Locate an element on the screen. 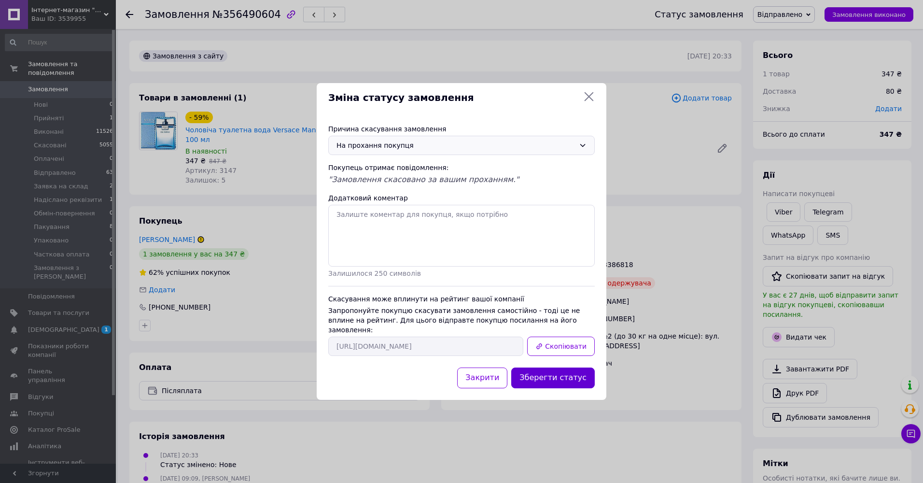  div: Скасування може вплинути на рейтинг вашої компанії is located at coordinates (462, 299).